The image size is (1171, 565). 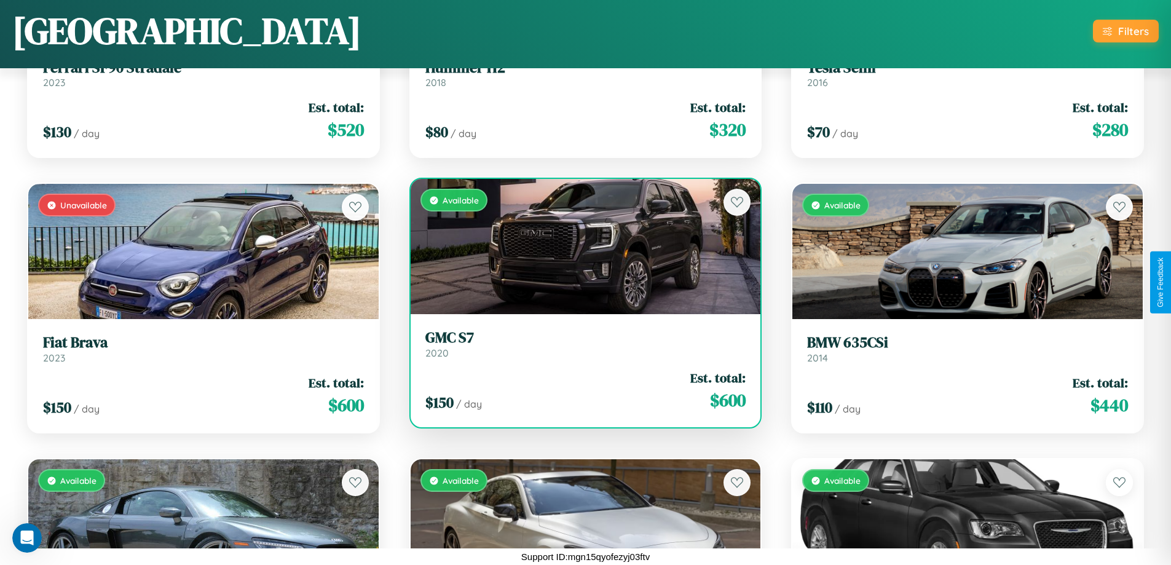 What do you see at coordinates (818, 358) in the screenshot?
I see `span: 2014` at bounding box center [818, 358].